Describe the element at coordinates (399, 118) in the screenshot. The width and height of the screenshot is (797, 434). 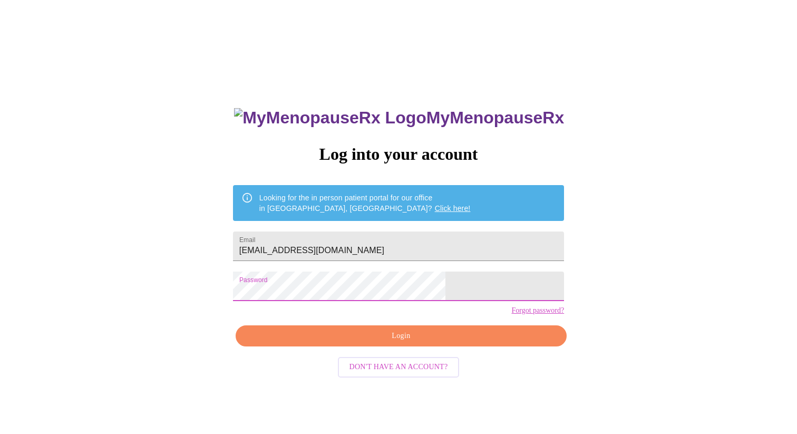
I see `h3: MyMenopauseRx` at that location.